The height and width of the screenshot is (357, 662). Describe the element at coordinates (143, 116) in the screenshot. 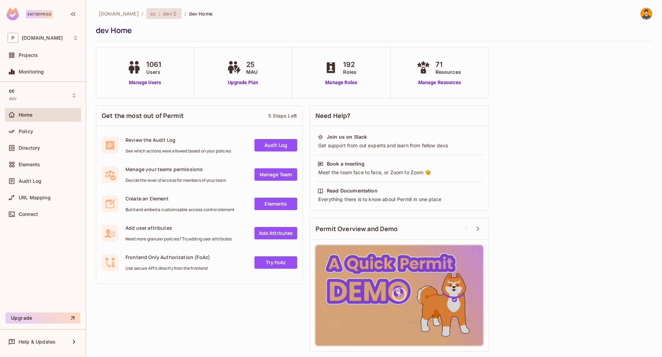

I see `span: Get the most out of Permit` at that location.